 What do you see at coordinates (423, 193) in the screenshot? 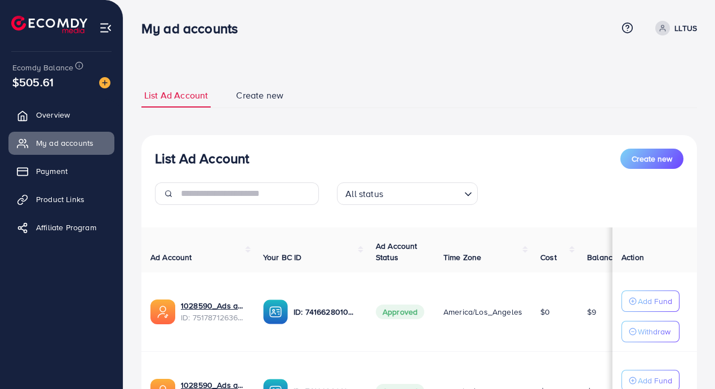
I see `input: Search for option` at bounding box center [423, 193].